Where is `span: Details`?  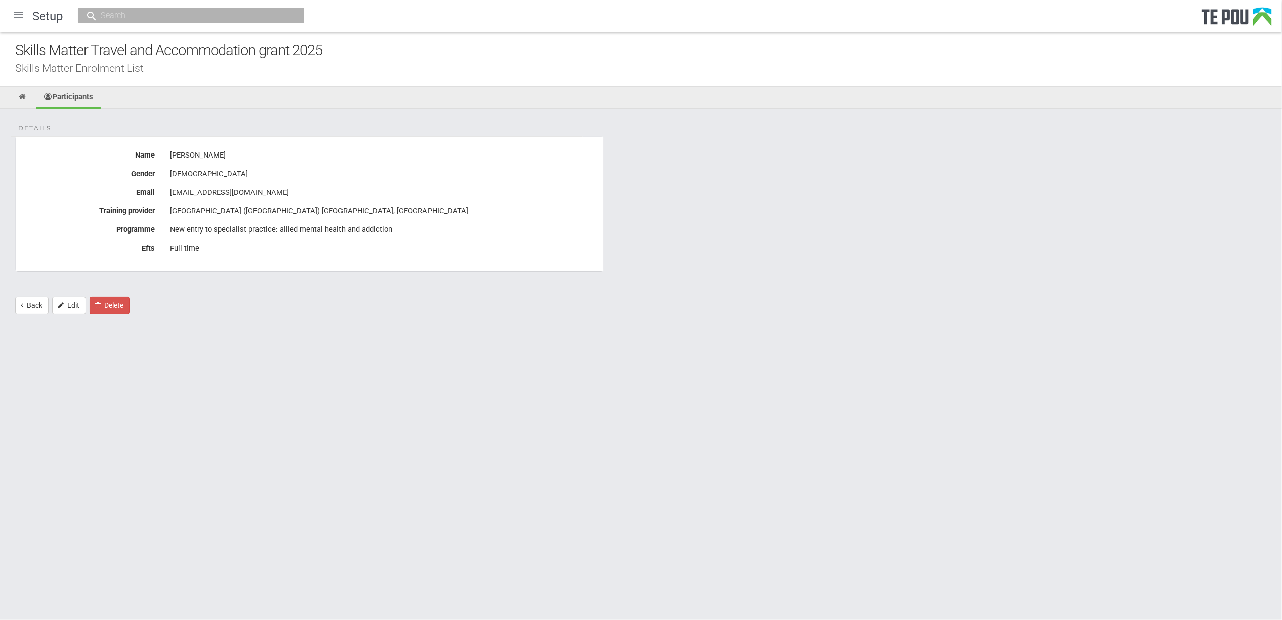 span: Details is located at coordinates (35, 128).